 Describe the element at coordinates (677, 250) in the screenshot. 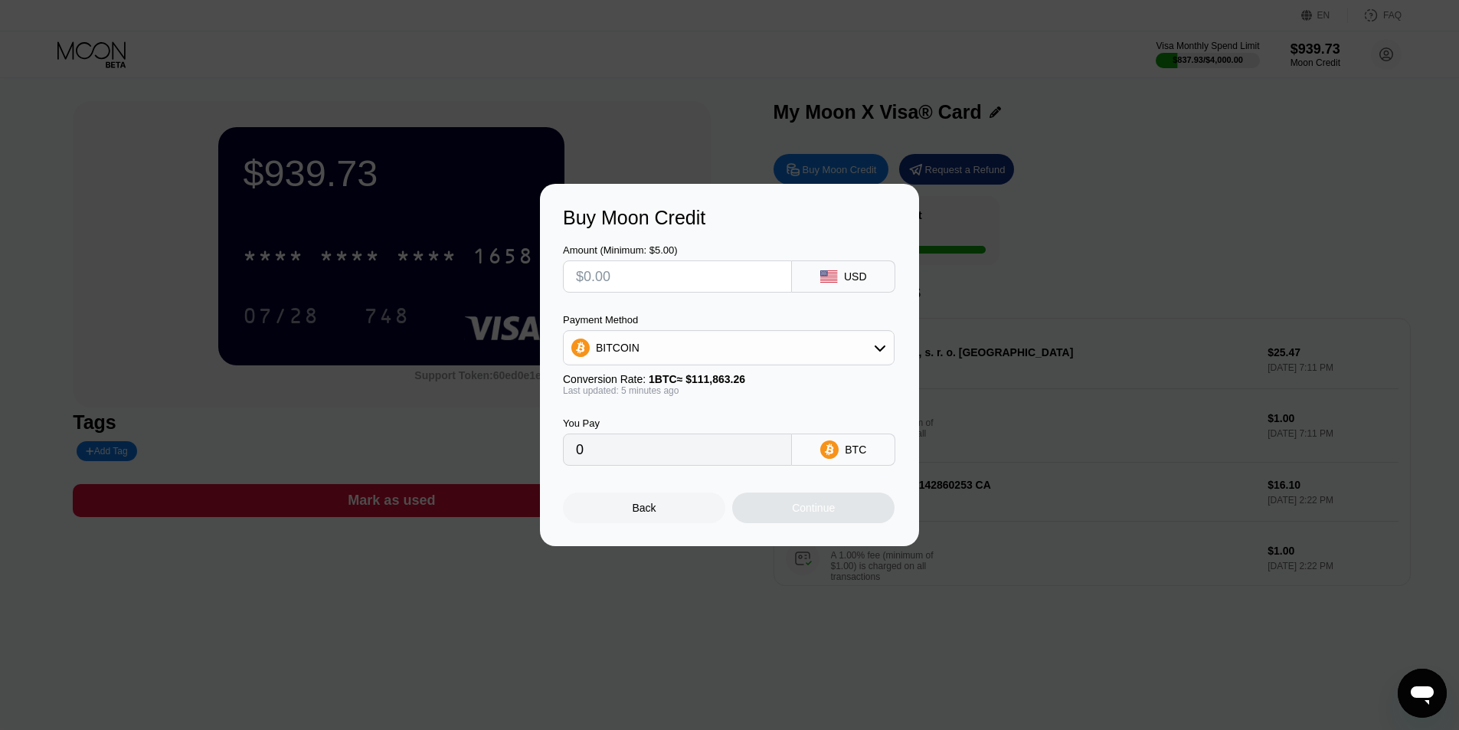

I see `div: Amount (Minimum: $5.00)` at that location.